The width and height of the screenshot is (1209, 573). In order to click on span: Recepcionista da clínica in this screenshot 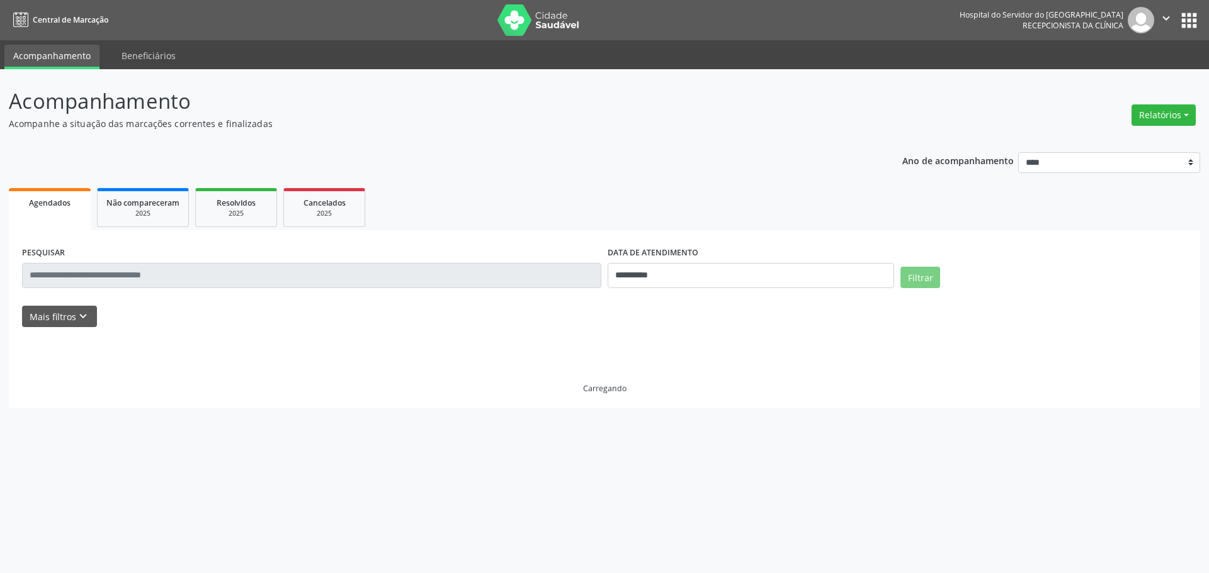, I will do `click(1073, 25)`.